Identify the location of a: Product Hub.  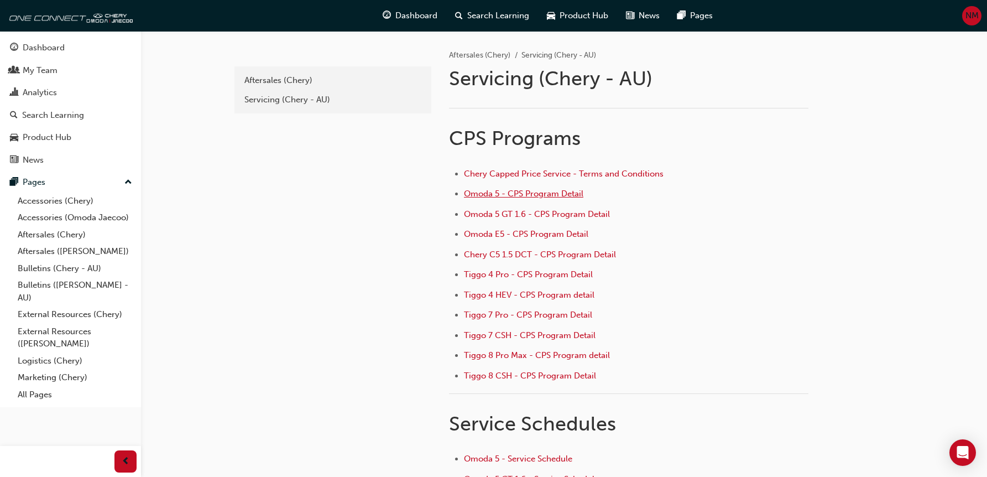
(70, 137).